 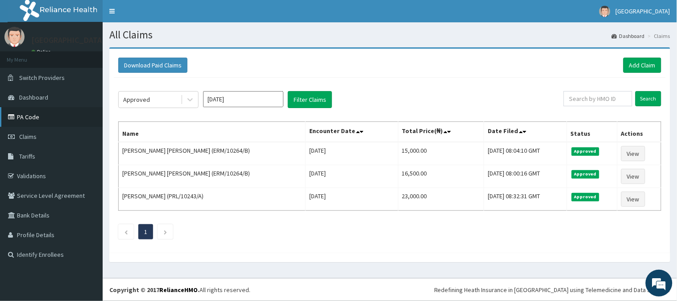 What do you see at coordinates (212, 132) in the screenshot?
I see `th: Name` at bounding box center [212, 132].